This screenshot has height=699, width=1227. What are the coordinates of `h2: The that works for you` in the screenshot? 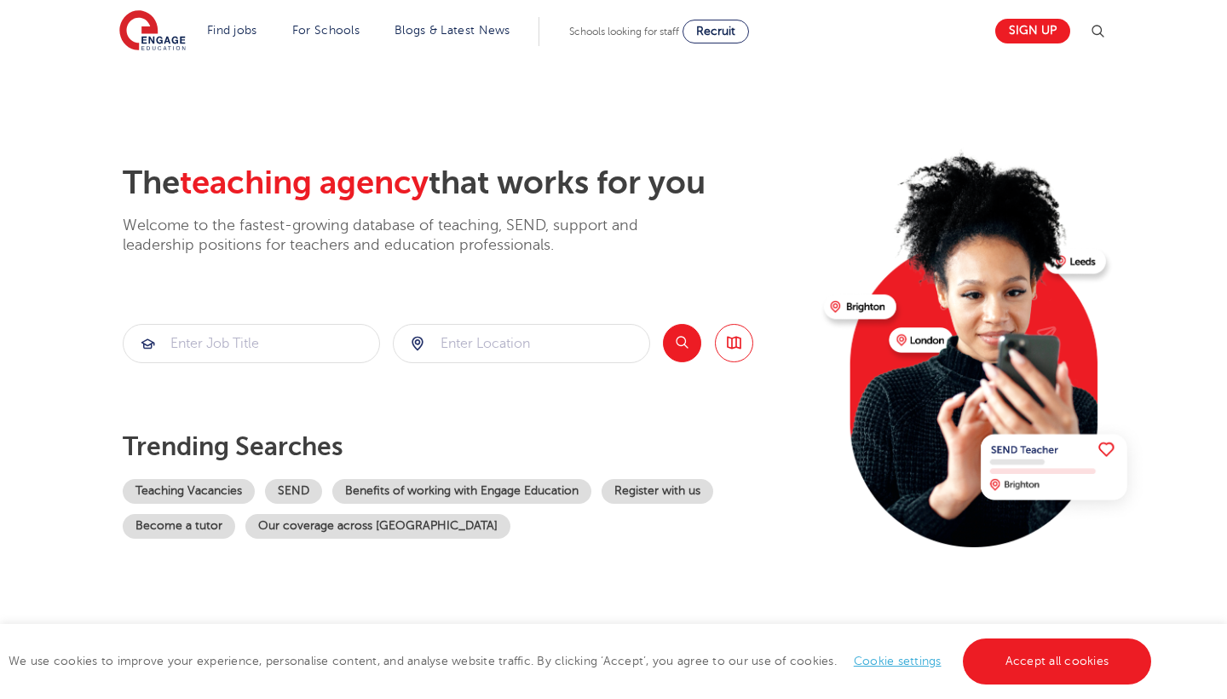 It's located at (466, 183).